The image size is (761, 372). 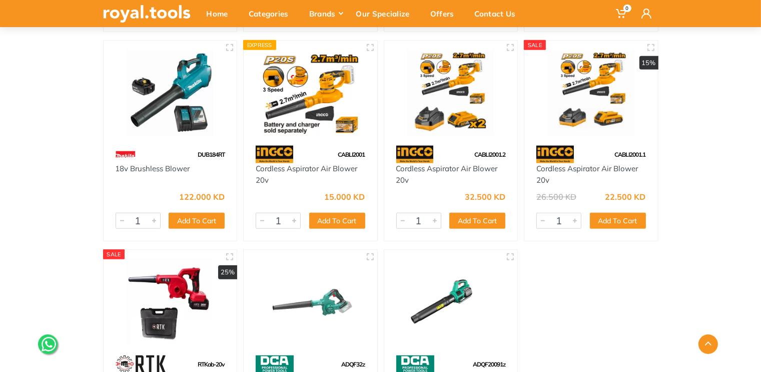 I want to click on img: Royal Tools - 18v Brushless Blower, so click(x=170, y=93).